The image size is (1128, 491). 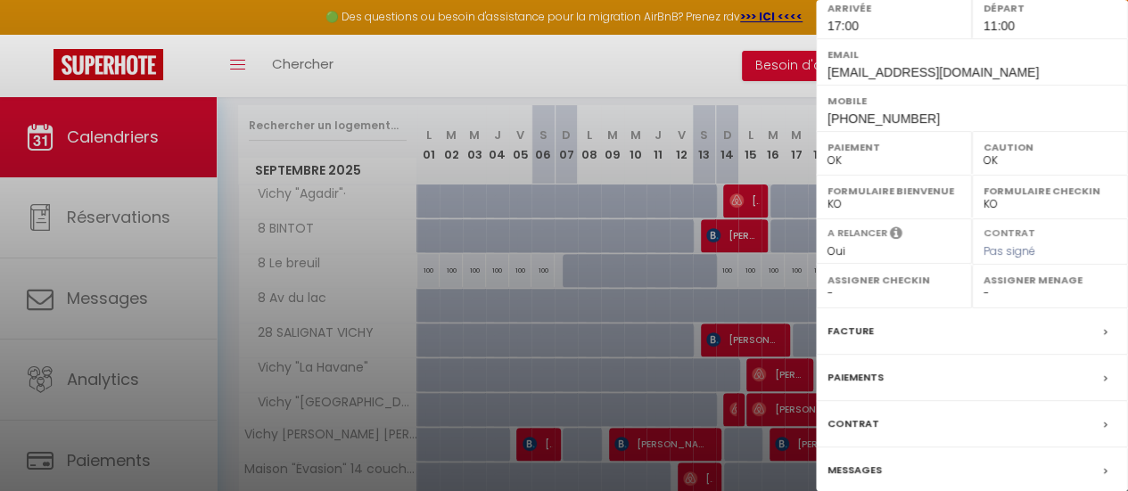 What do you see at coordinates (972, 101) in the screenshot?
I see `label: Mobile` at bounding box center [972, 101].